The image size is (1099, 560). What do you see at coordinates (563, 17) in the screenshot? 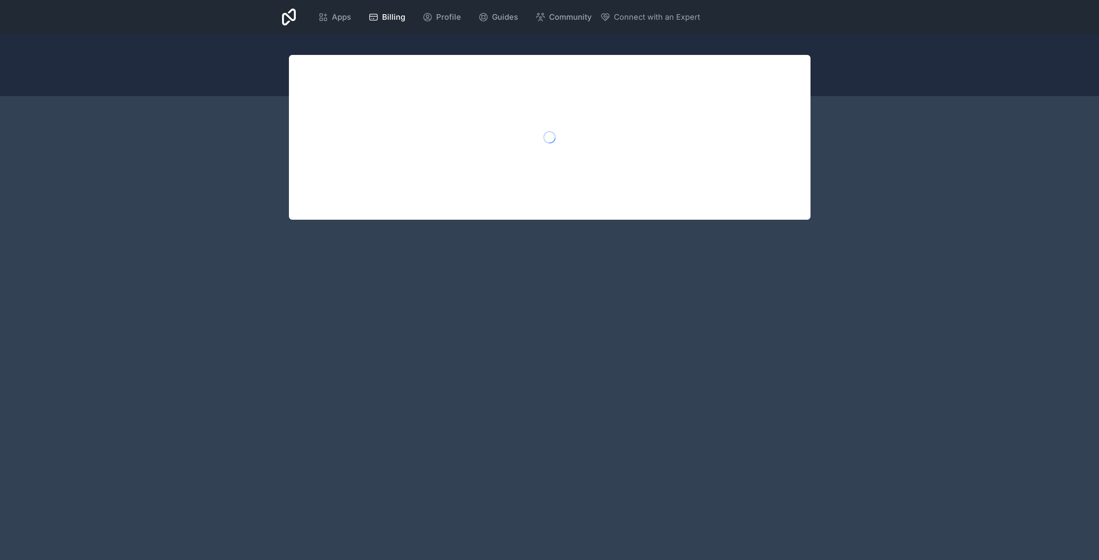
I see `a: Community` at bounding box center [563, 17].